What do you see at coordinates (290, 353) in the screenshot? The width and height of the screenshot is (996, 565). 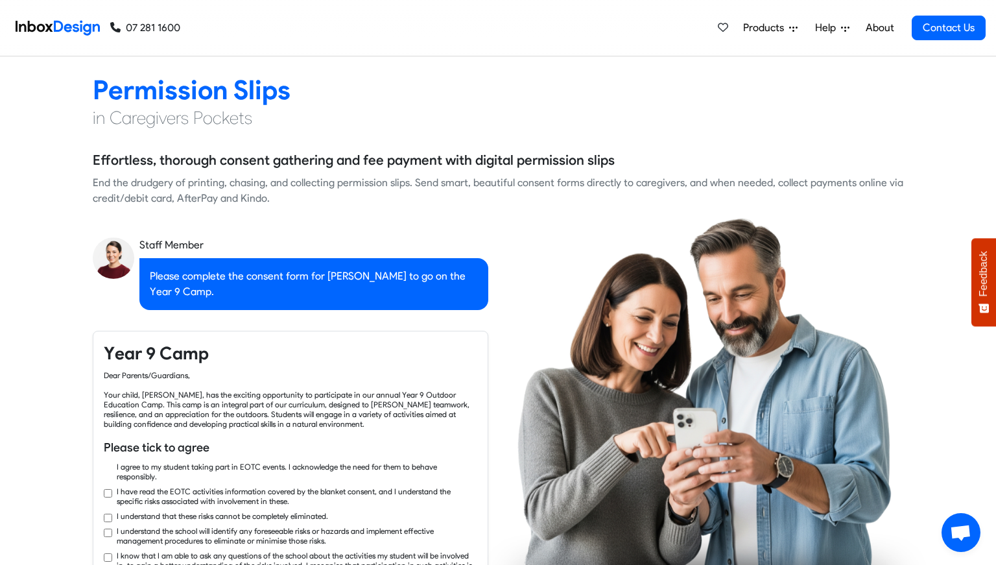 I see `h4: Year 9 Camp` at bounding box center [290, 353].